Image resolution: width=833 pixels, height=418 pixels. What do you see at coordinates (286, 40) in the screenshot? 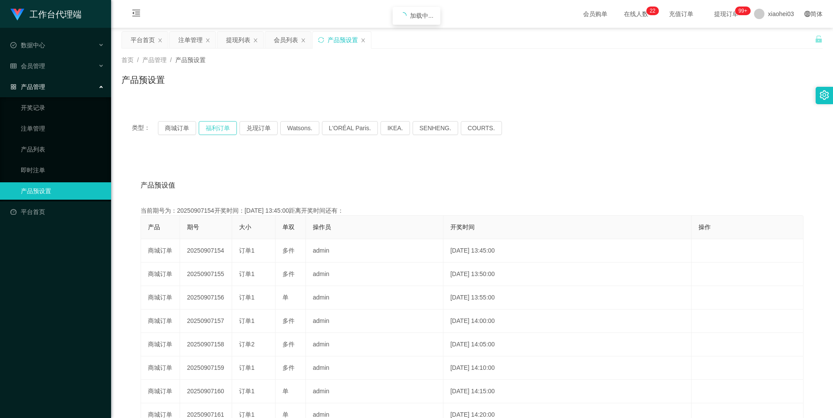
I see `div: 会员列表` at bounding box center [286, 40].